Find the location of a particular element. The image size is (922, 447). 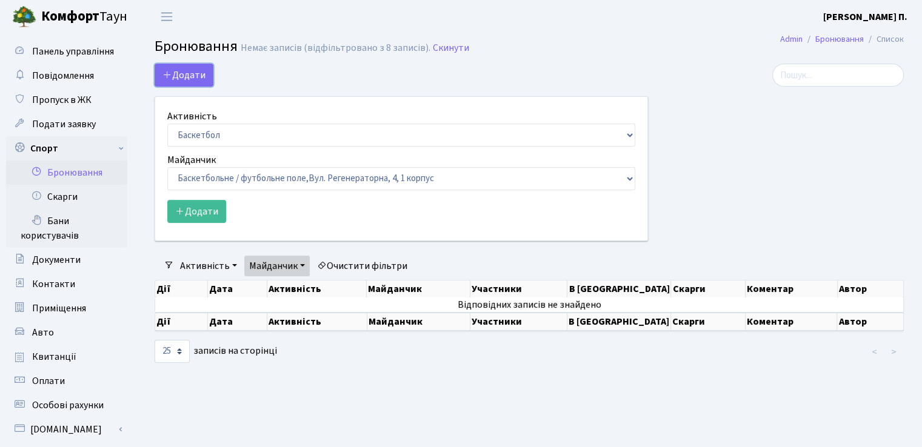

label: Майданчик is located at coordinates (191, 160).